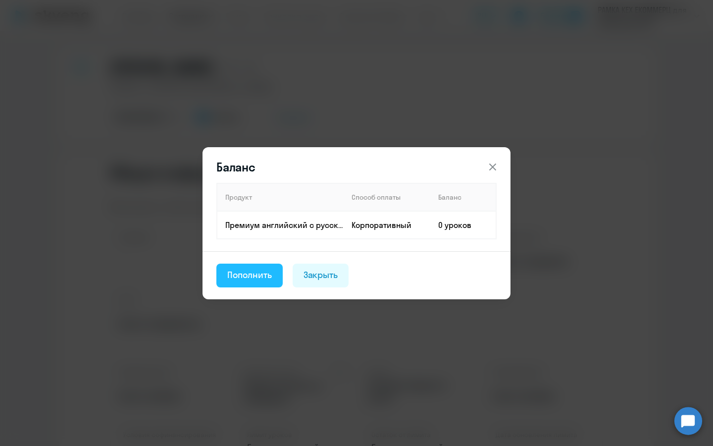 The height and width of the screenshot is (446, 713). What do you see at coordinates (321, 275) in the screenshot?
I see `div: Закрыть` at bounding box center [321, 275].